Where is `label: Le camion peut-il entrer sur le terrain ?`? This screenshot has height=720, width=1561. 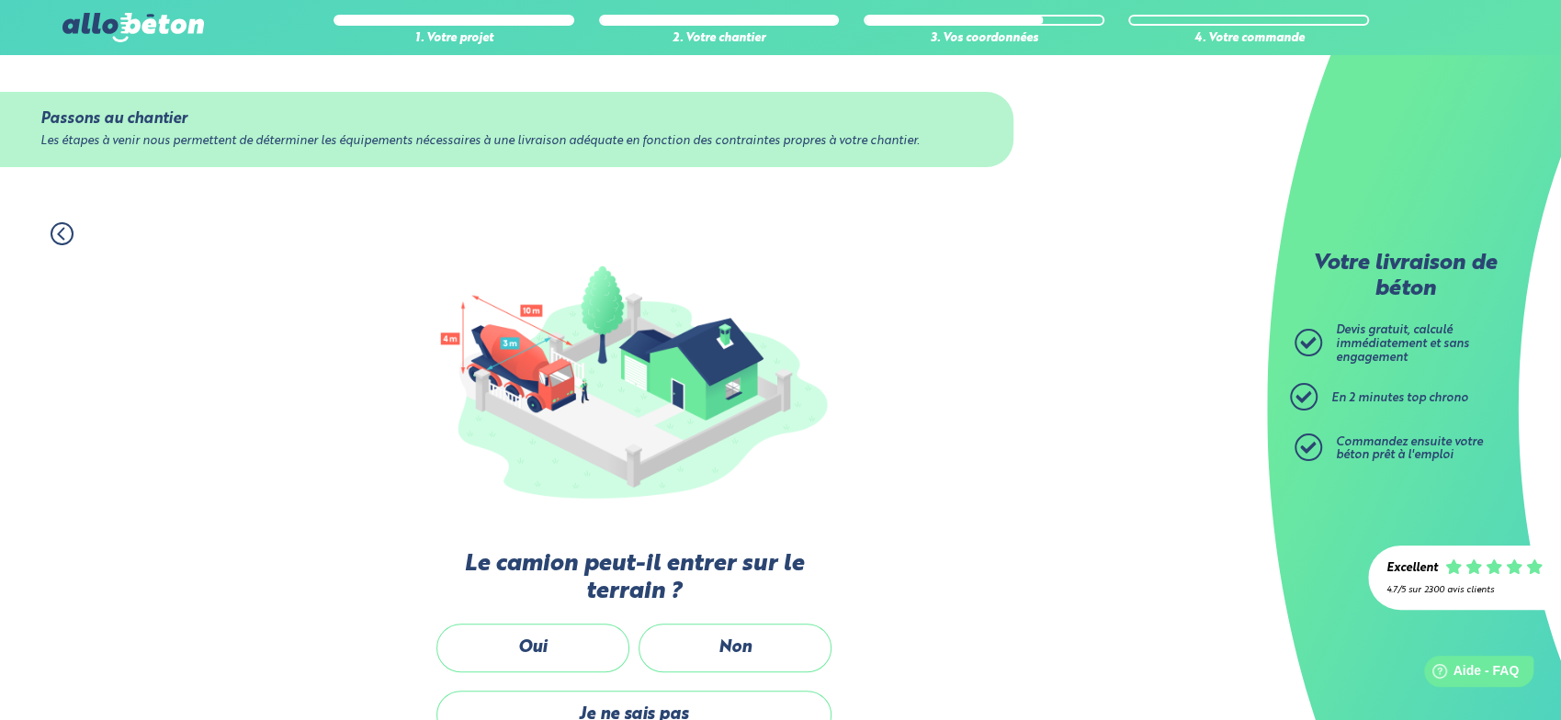
label: Le camion peut-il entrer sur le terrain ? is located at coordinates (634, 578).